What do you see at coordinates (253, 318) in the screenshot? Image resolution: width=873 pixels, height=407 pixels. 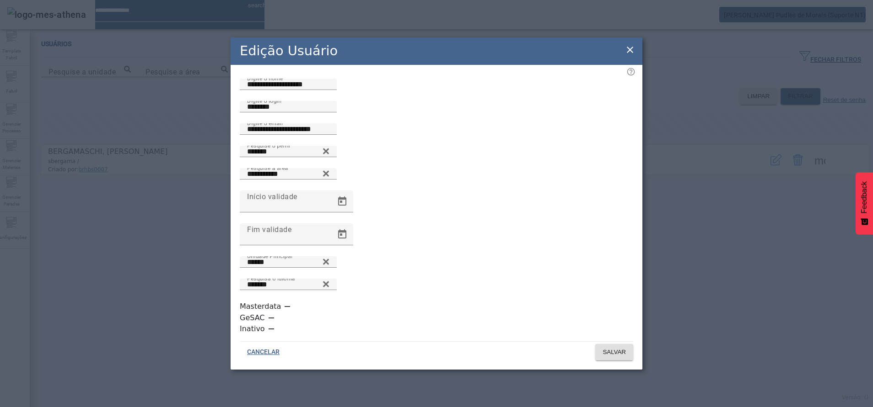 I see `label: GeSAC` at bounding box center [253, 318].